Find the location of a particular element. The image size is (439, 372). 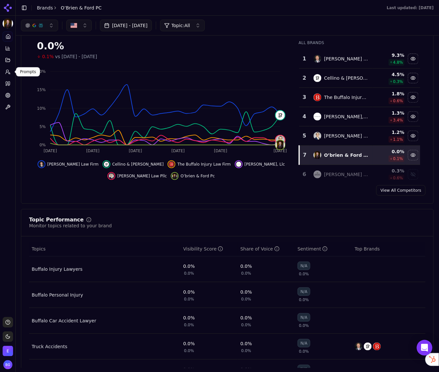

div: 0.0 % is located at coordinates (389, 152).